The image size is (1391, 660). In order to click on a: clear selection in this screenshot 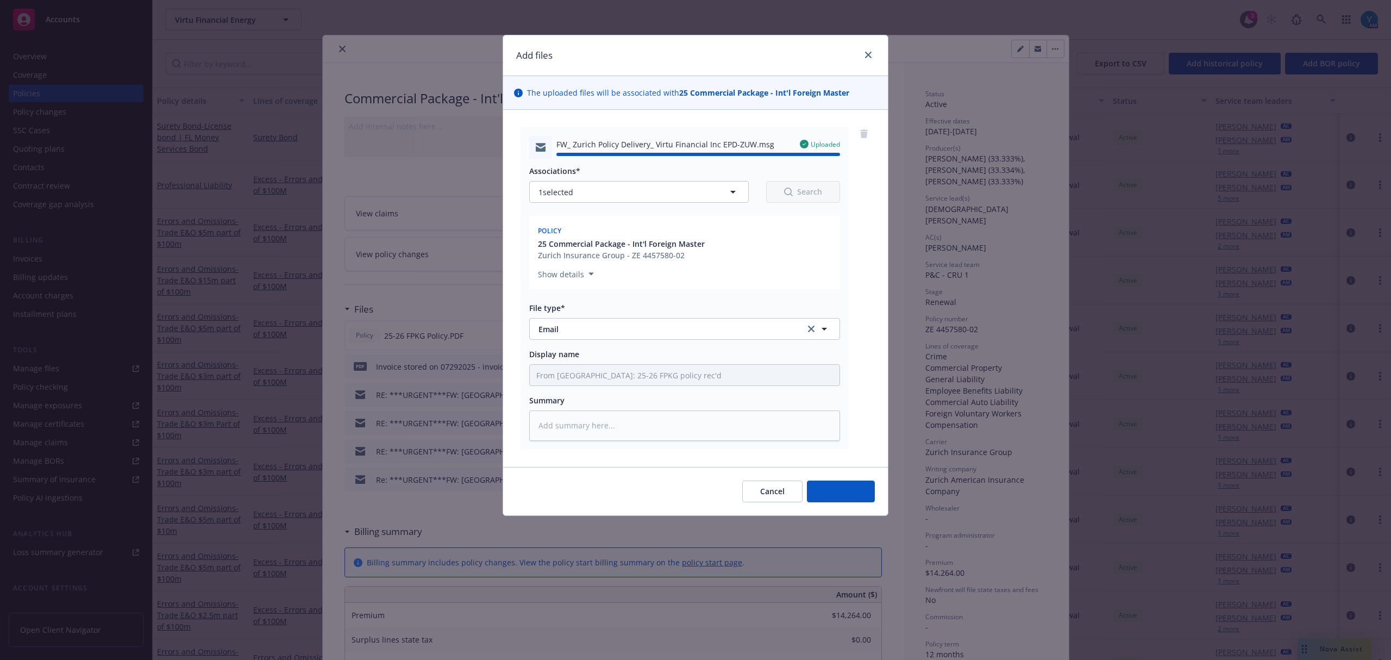, I will do `click(811, 329)`.